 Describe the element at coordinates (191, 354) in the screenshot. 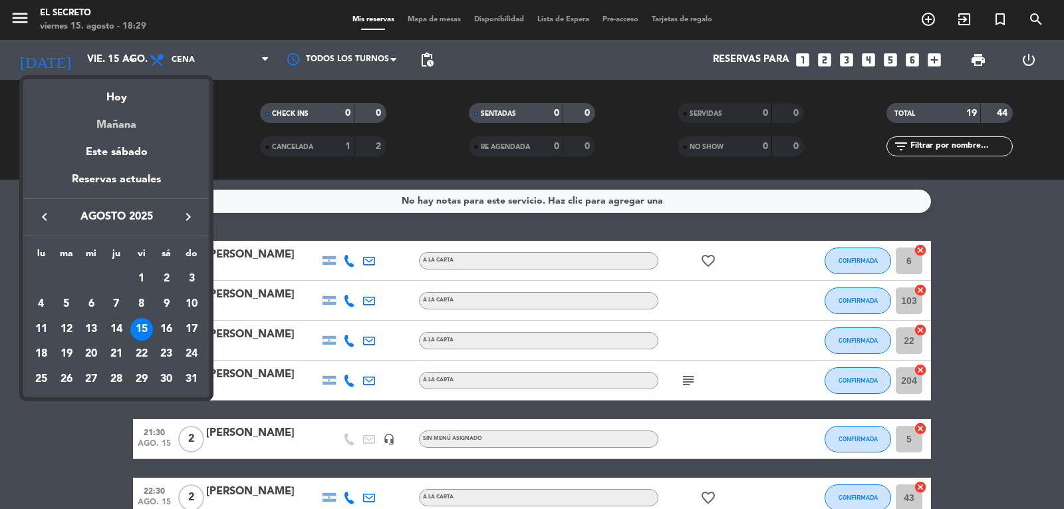

I see `div: 24` at that location.